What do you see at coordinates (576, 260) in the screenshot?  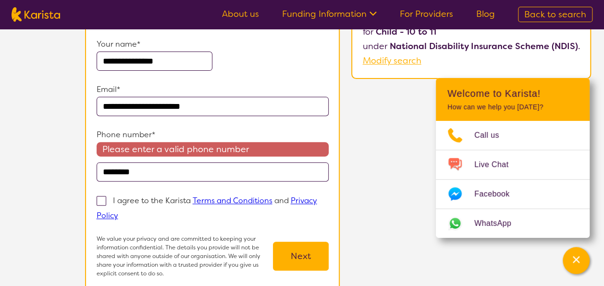 I see `button: Channel Menu` at bounding box center [576, 260].